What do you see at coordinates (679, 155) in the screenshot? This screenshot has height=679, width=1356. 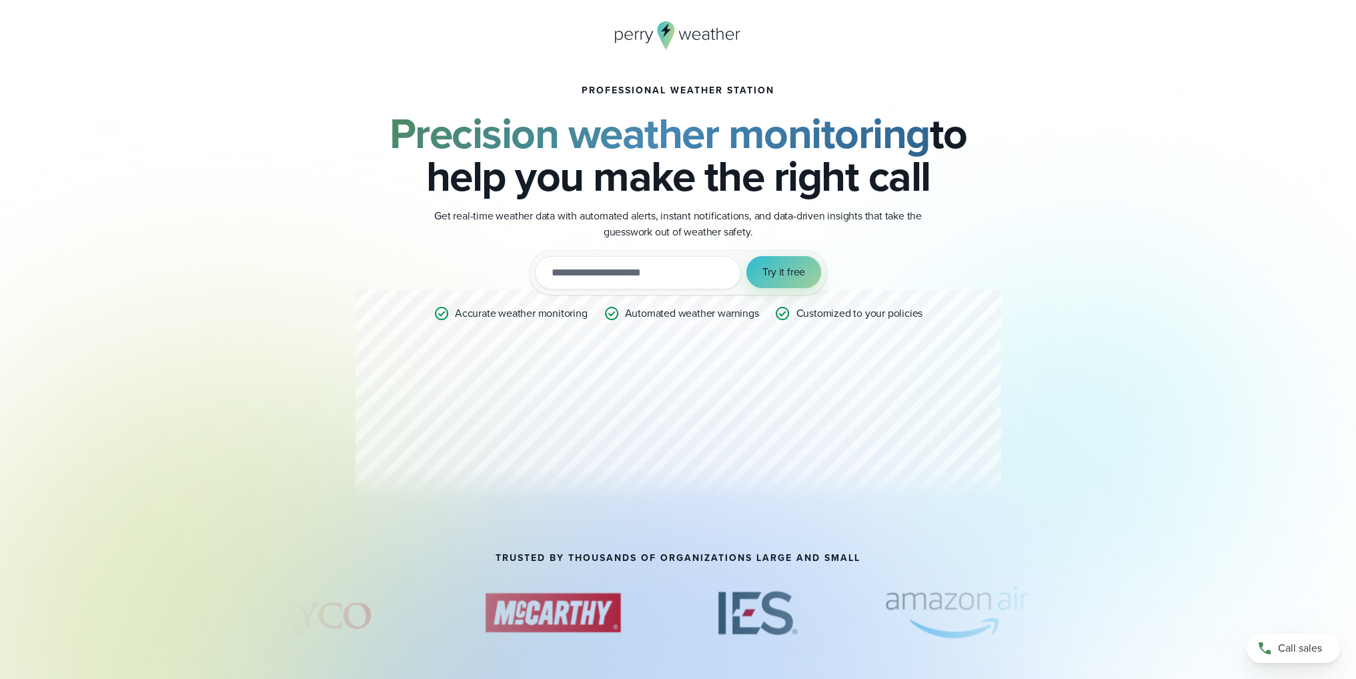 I see `h2: to help you make the right call` at bounding box center [679, 155].